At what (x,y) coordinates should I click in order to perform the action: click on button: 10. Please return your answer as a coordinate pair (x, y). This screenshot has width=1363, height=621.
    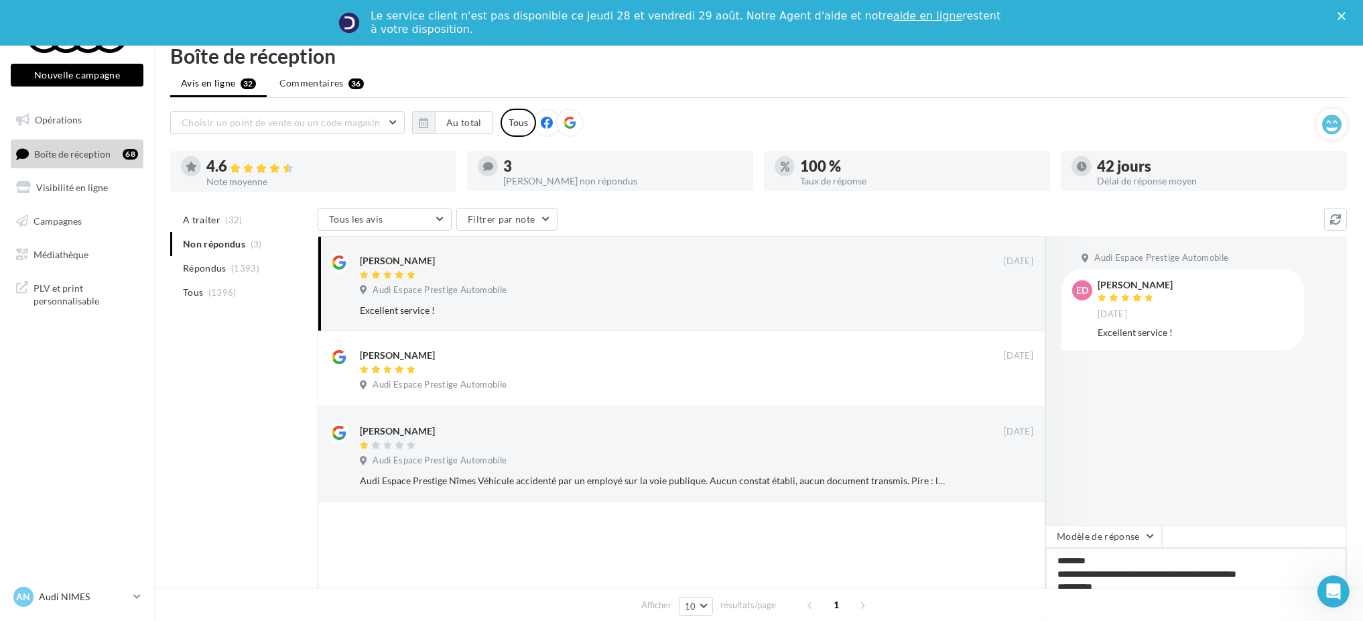
    Looking at the image, I should click on (696, 606).